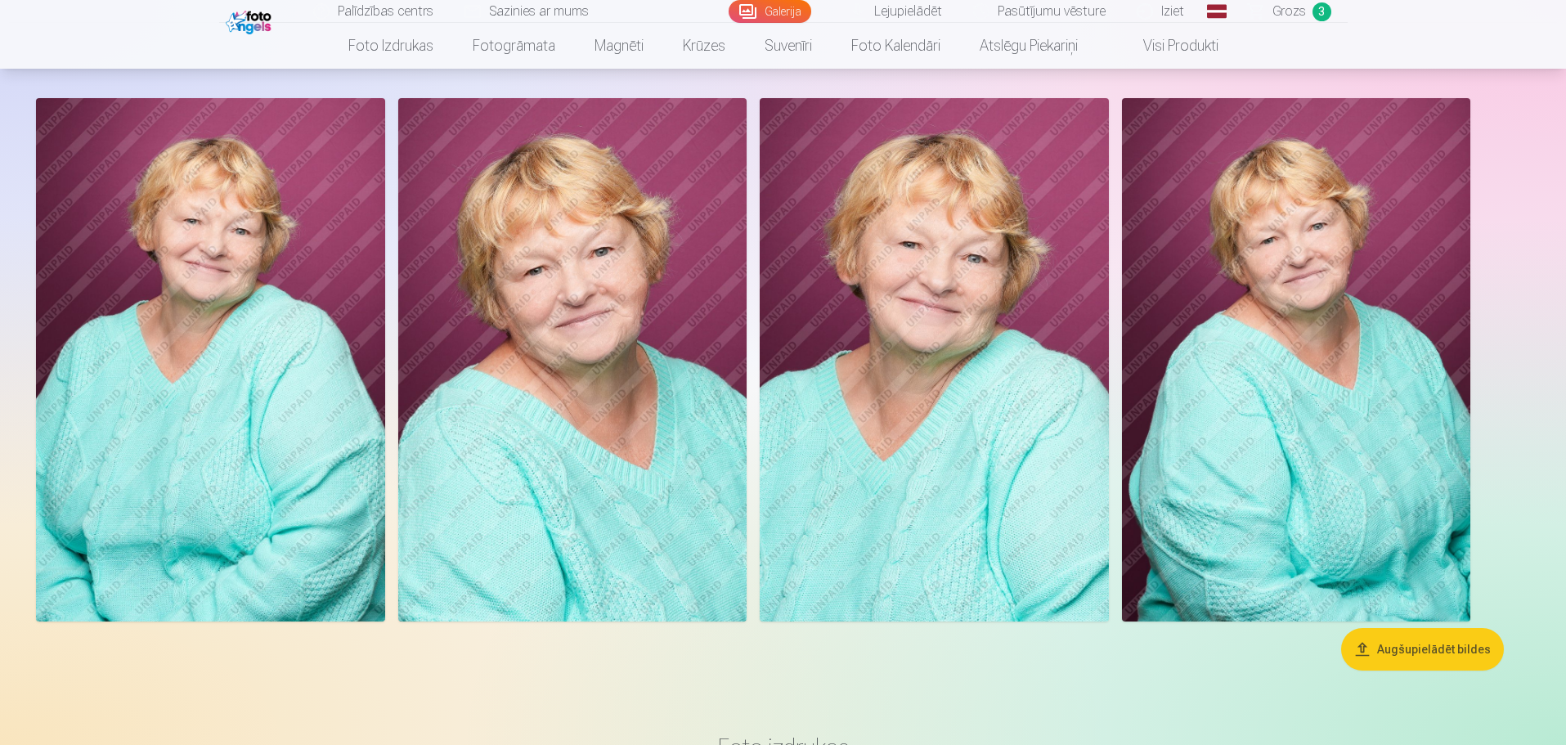  What do you see at coordinates (514, 46) in the screenshot?
I see `a: Fotogrāmata` at bounding box center [514, 46].